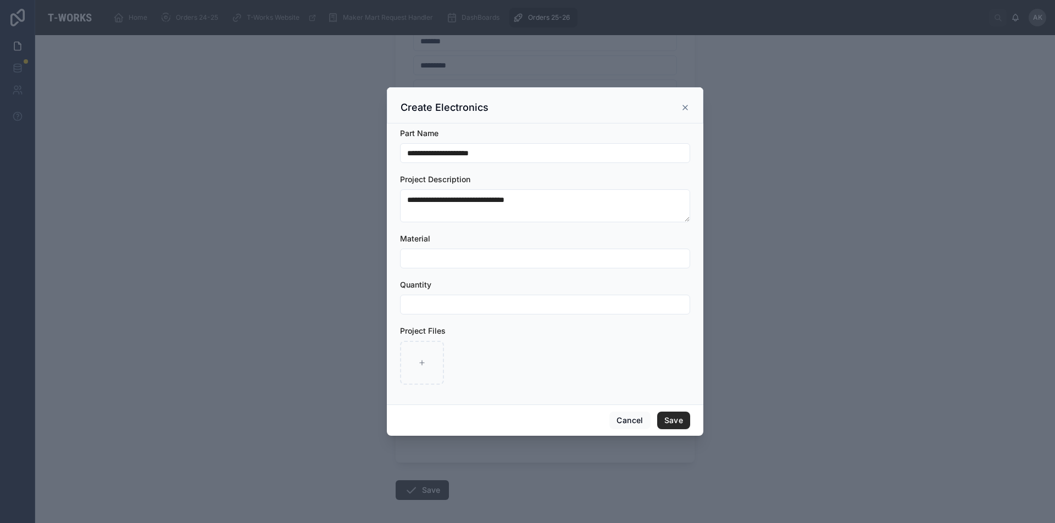 The image size is (1055, 523). What do you see at coordinates (435, 179) in the screenshot?
I see `span: Project Description` at bounding box center [435, 179].